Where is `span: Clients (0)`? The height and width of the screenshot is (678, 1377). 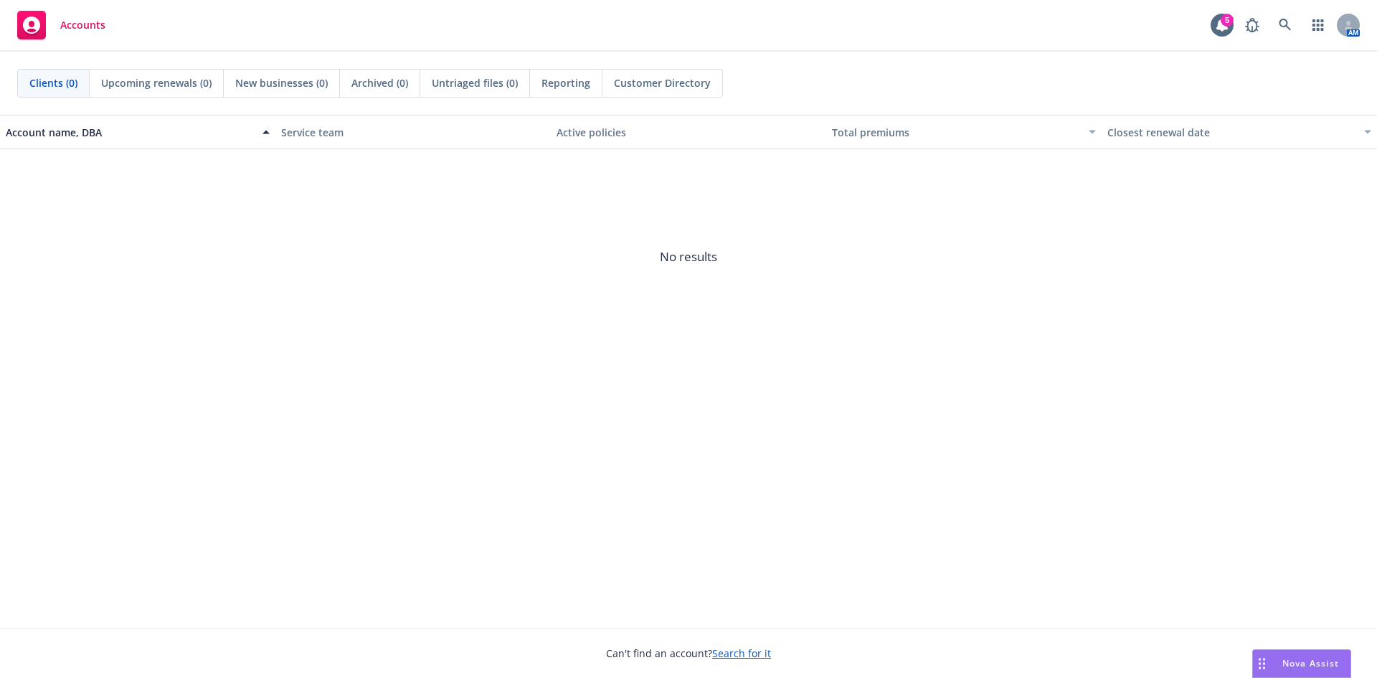 span: Clients (0) is located at coordinates (53, 82).